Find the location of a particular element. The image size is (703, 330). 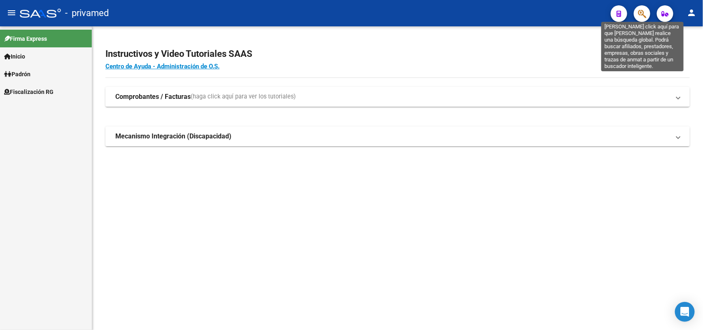

span: Inicio is located at coordinates (14, 56).